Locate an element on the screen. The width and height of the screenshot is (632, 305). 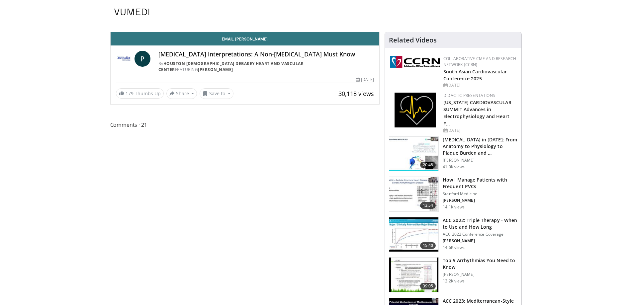
div: Didactic Presentations is located at coordinates (480, 96).